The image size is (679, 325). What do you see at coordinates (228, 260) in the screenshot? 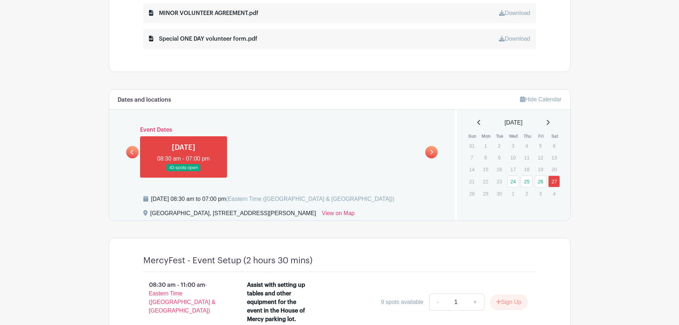
I see `h4: MercyFest - Event Setup (2 hours 30 mins)` at bounding box center [228, 260].